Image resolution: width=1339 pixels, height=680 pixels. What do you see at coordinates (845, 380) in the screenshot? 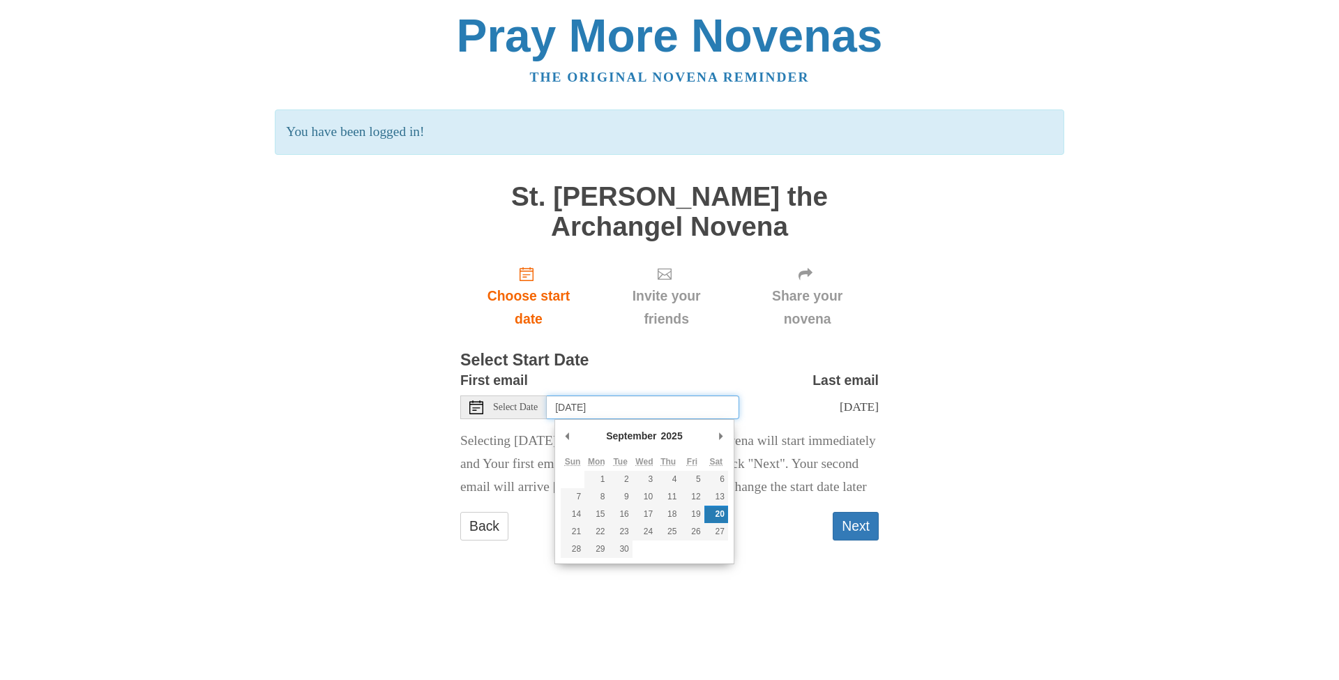
I see `label: Last email` at bounding box center [845, 380].